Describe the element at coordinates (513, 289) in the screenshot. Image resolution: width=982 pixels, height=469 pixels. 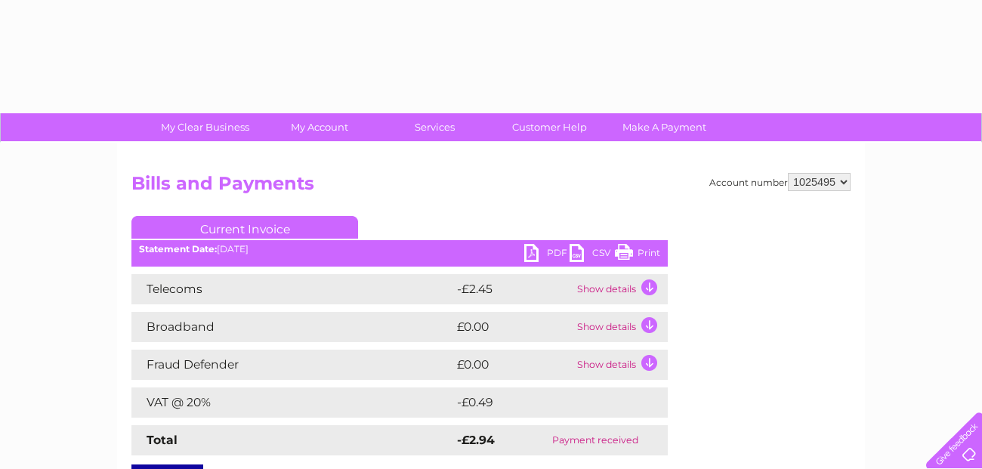
I see `td: -£2.45` at that location.